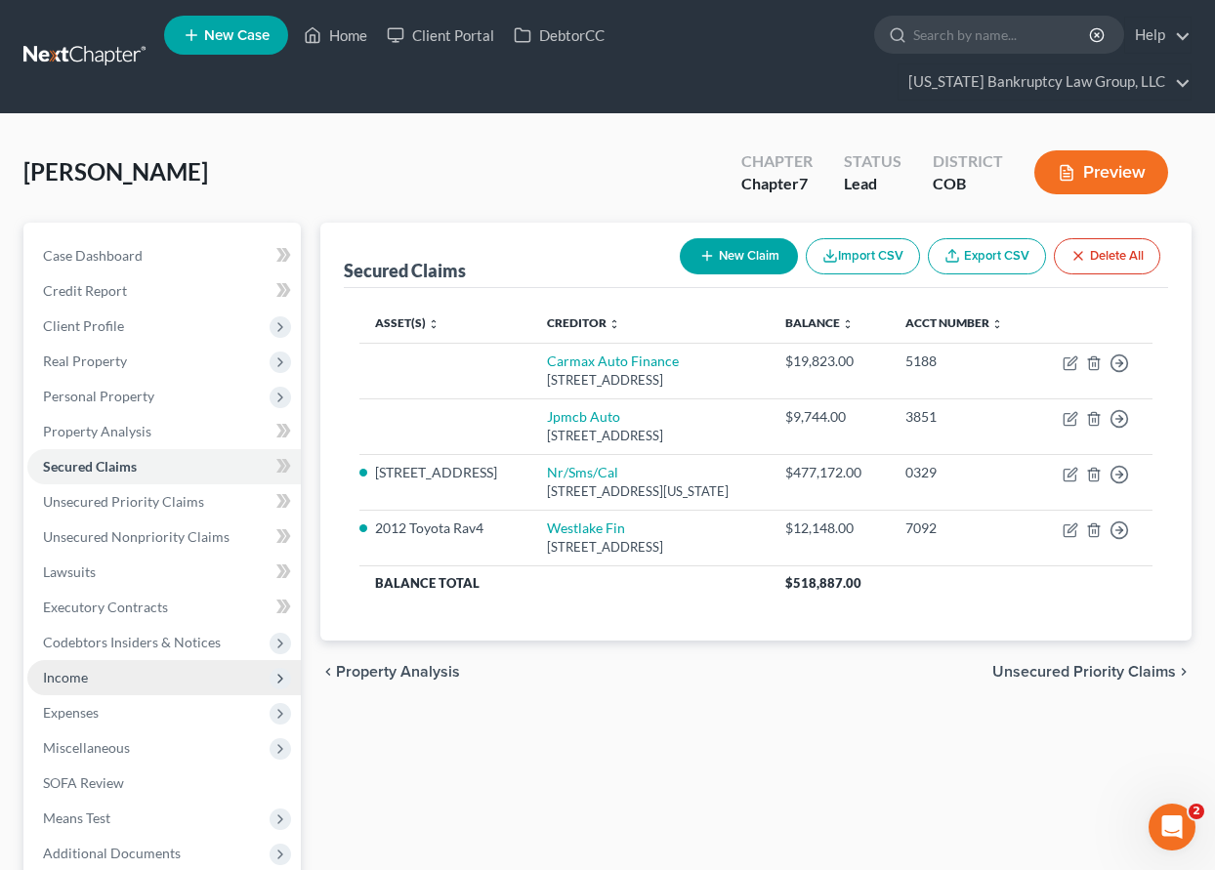 The height and width of the screenshot is (870, 1215). Describe the element at coordinates (164, 502) in the screenshot. I see `a: Unsecured Priority Claims` at that location.